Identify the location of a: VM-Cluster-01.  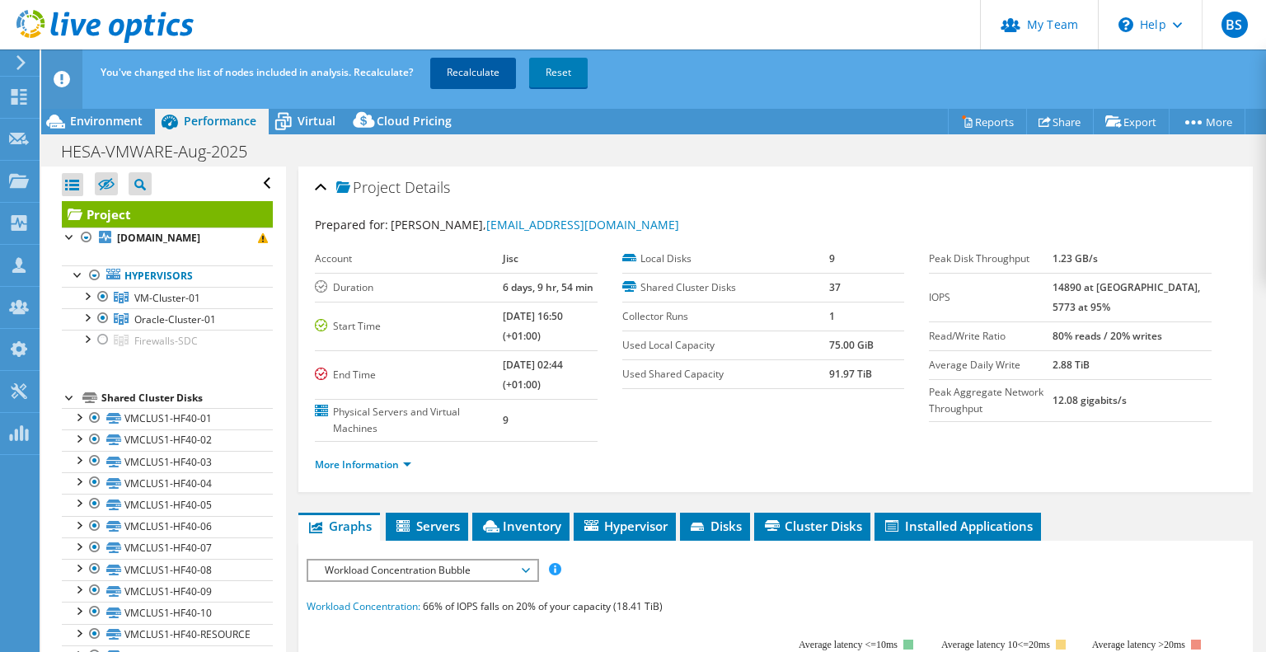
(167, 298).